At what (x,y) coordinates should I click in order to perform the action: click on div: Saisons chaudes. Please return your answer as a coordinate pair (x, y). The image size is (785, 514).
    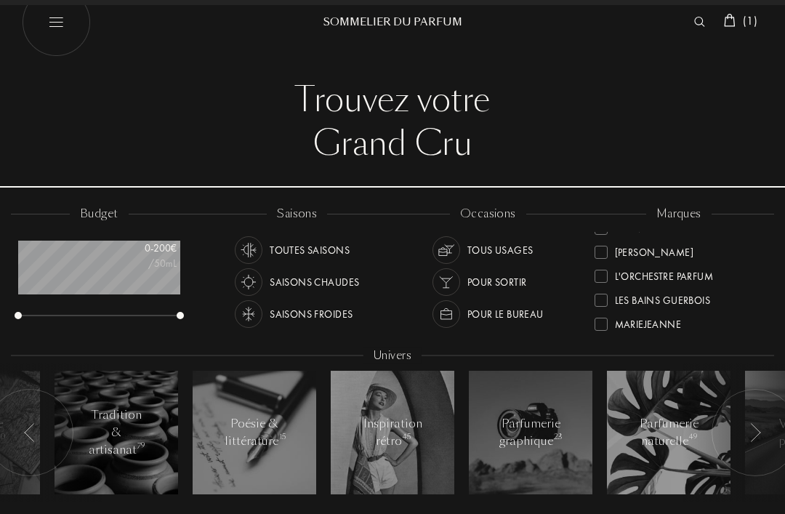
    Looking at the image, I should click on (314, 282).